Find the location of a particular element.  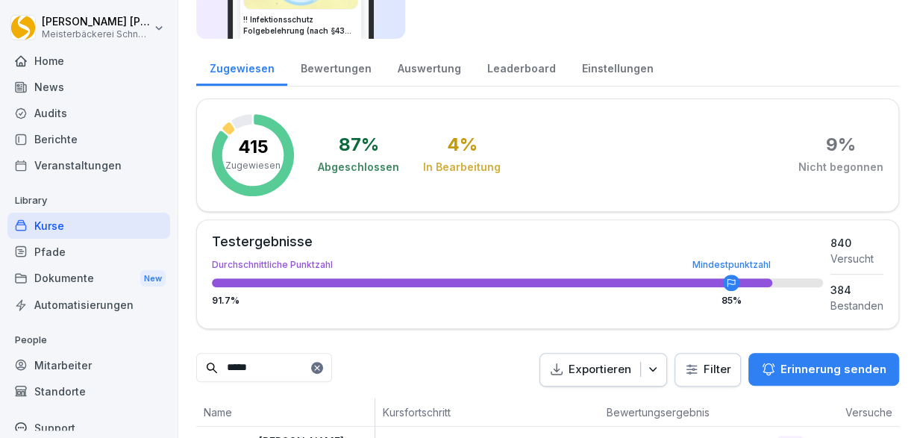

a: DokumenteNew is located at coordinates (89, 278).